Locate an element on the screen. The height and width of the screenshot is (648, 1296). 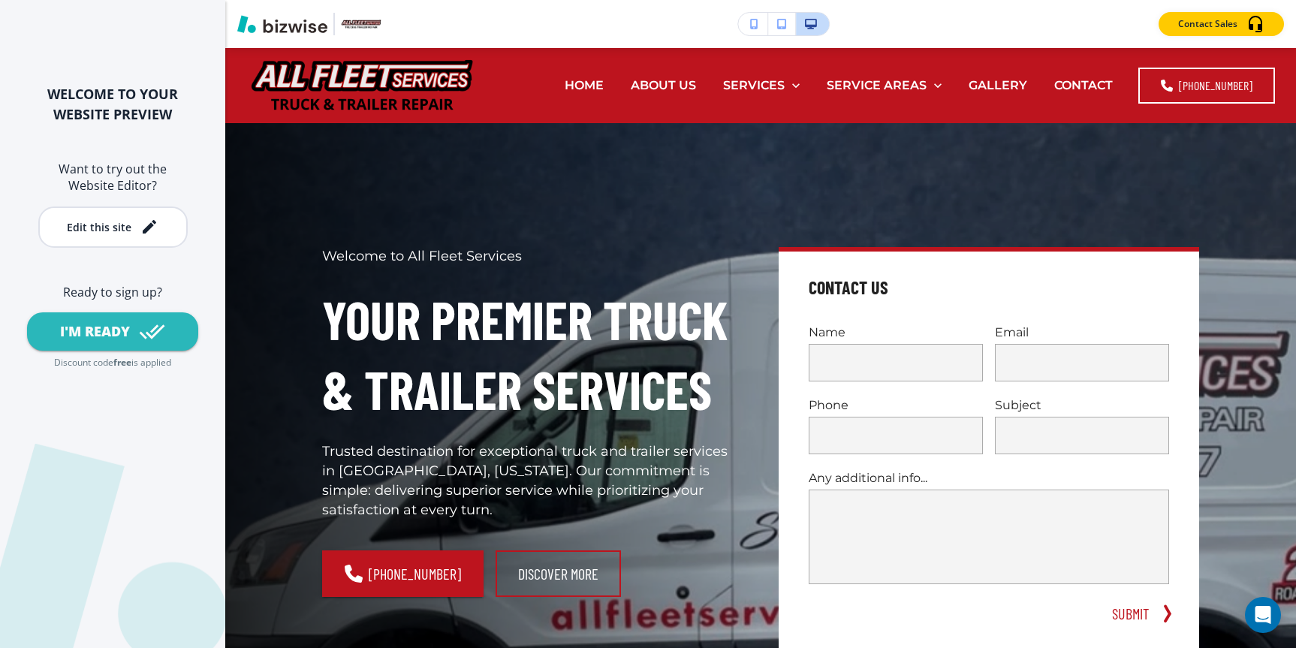
button: Edit this site is located at coordinates (113, 227).